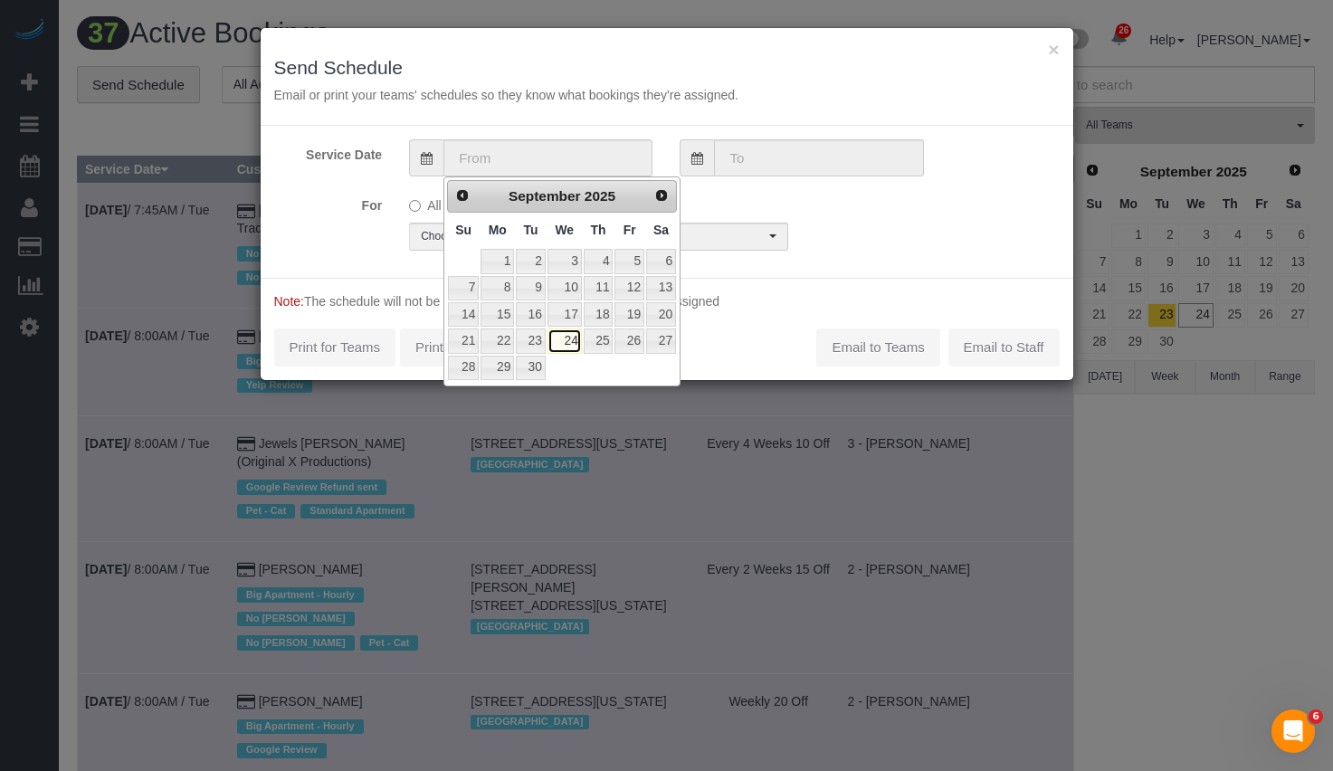 This screenshot has height=771, width=1333. Describe the element at coordinates (328, 151) in the screenshot. I see `label: Service Date` at that location.